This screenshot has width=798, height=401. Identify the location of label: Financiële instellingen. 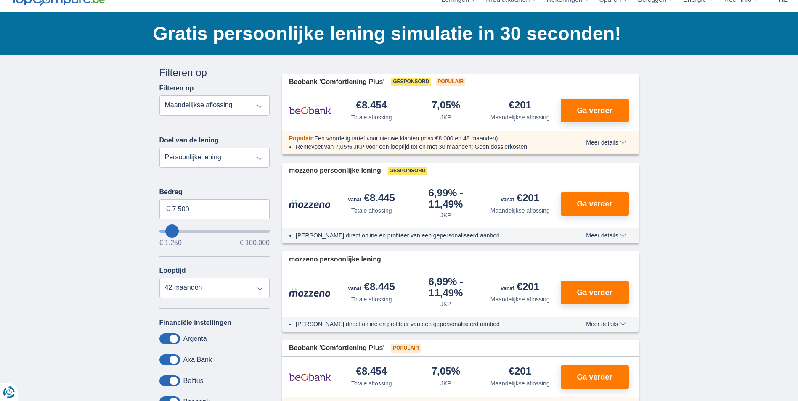
(196, 323).